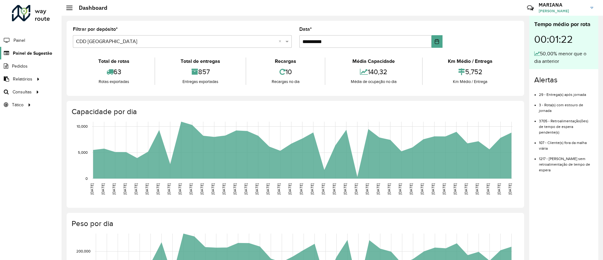  Describe the element at coordinates (285, 61) in the screenshot. I see `div: Recargas` at that location.